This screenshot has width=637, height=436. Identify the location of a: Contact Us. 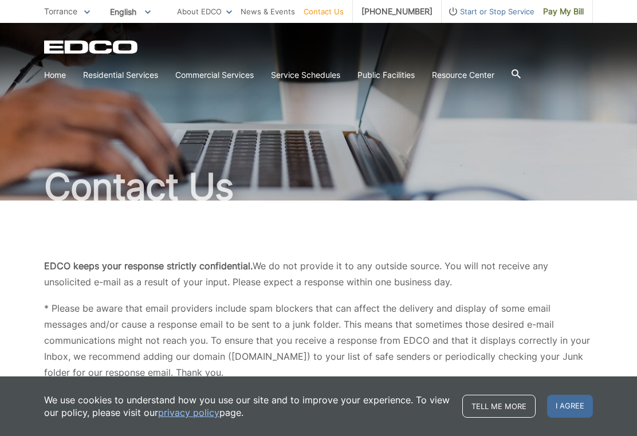
(324, 11).